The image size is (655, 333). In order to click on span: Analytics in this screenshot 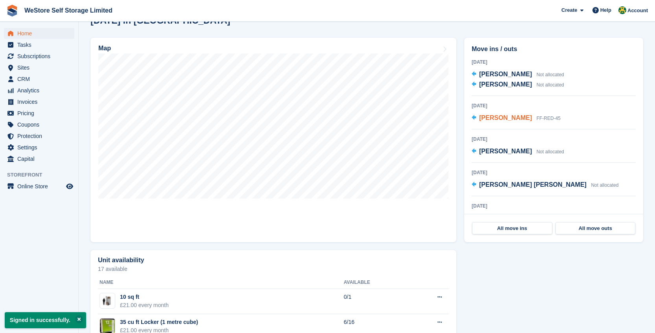, I will do `click(41, 90)`.